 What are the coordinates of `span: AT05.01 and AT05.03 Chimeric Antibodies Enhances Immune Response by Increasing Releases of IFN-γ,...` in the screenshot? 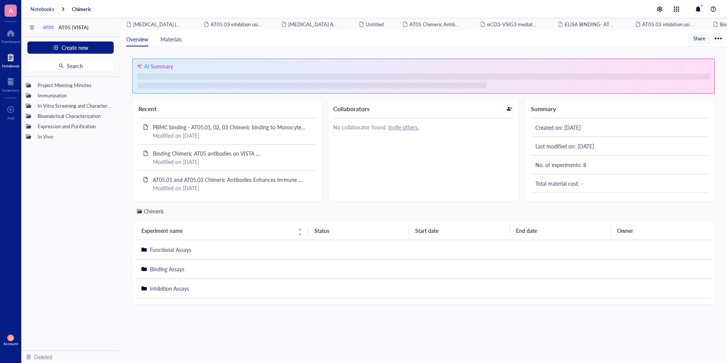 It's located at (228, 188).